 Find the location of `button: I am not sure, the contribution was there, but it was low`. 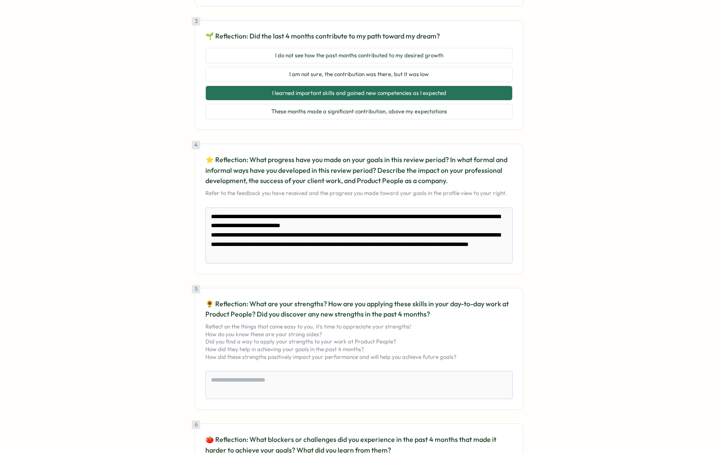

button: I am not sure, the contribution was there, but it was low is located at coordinates (359, 74).